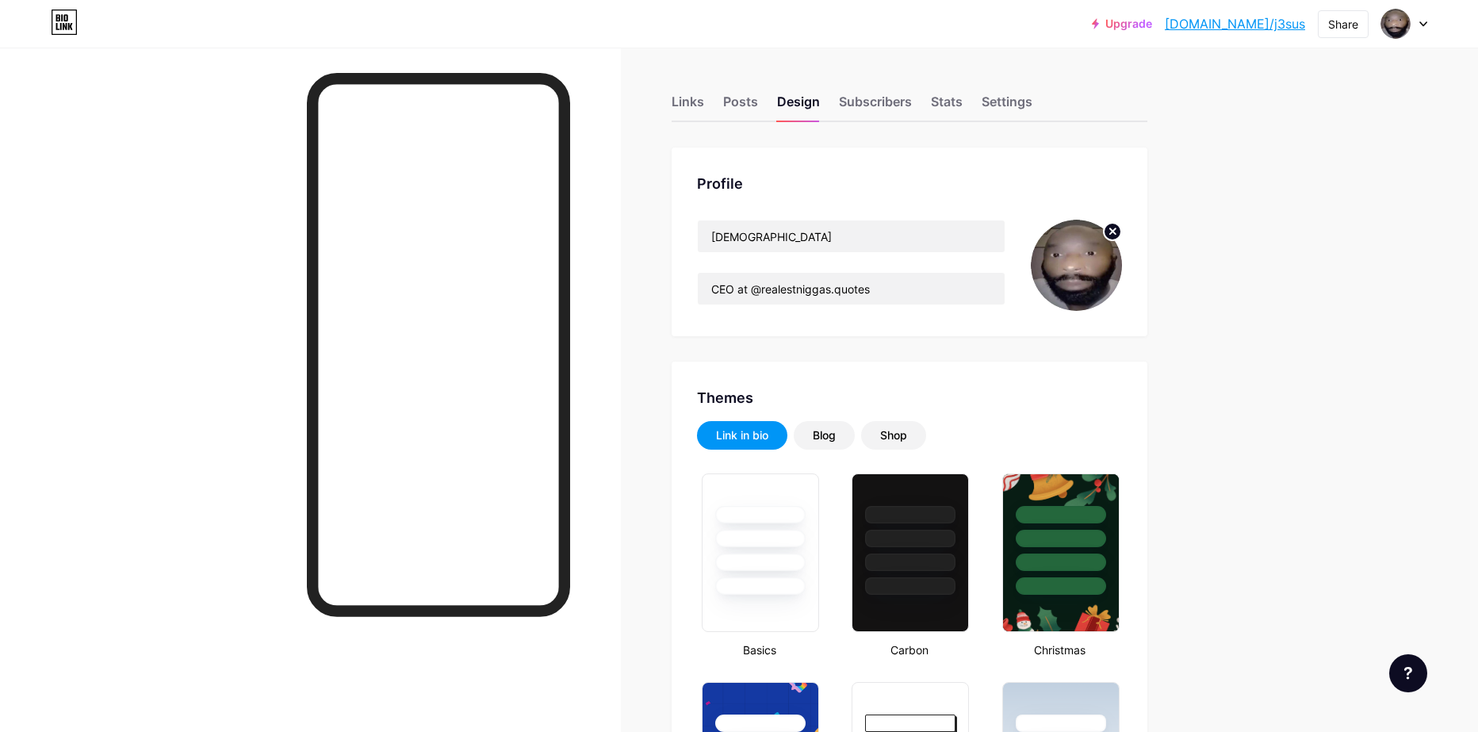 The width and height of the screenshot is (1478, 732). Describe the element at coordinates (741, 106) in the screenshot. I see `div: Posts` at that location.